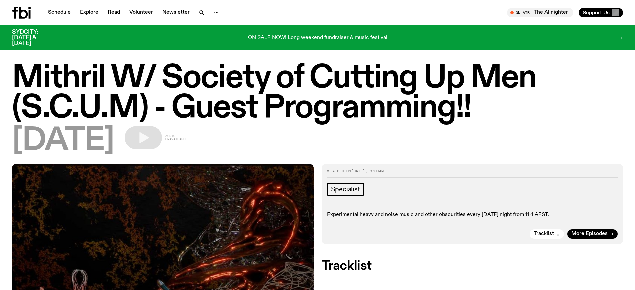 The image size is (635, 290). Describe the element at coordinates (176, 13) in the screenshot. I see `a: Newsletter` at that location.